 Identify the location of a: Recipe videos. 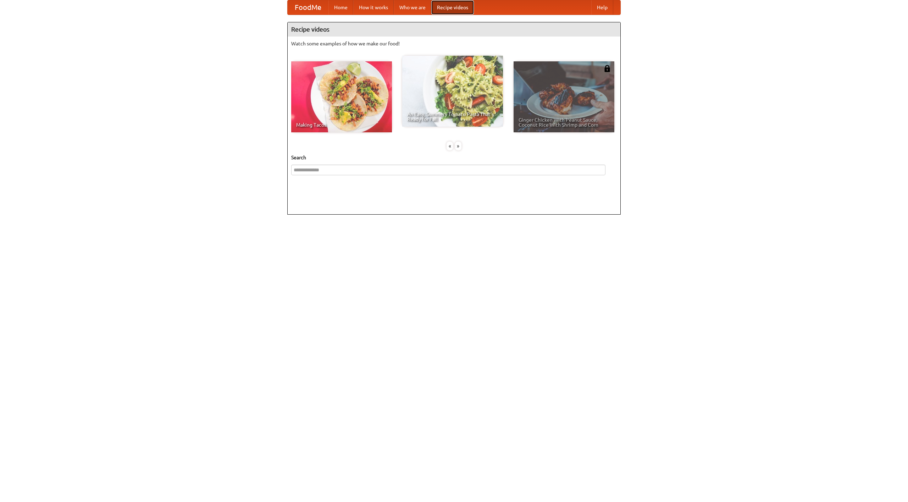
(452, 7).